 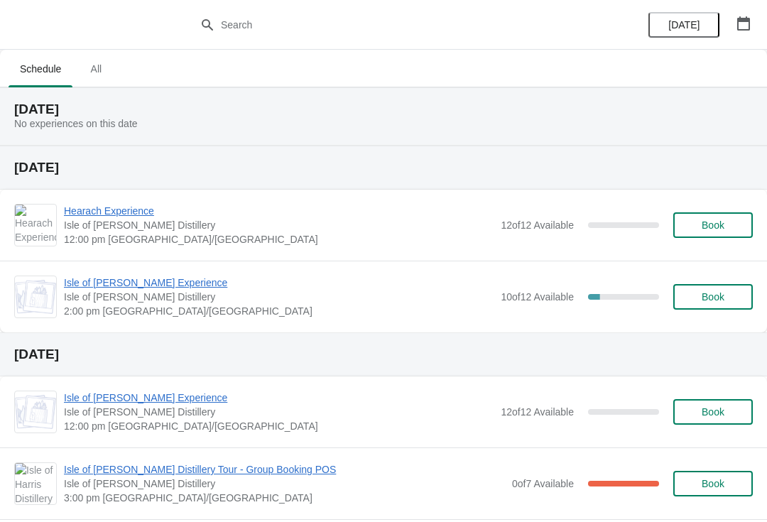 What do you see at coordinates (36, 412) in the screenshot?
I see `img: Isle of Harris Gin Experience | Isle of Harris Distillery | 12:00 pm Europe/London` at bounding box center [36, 412].